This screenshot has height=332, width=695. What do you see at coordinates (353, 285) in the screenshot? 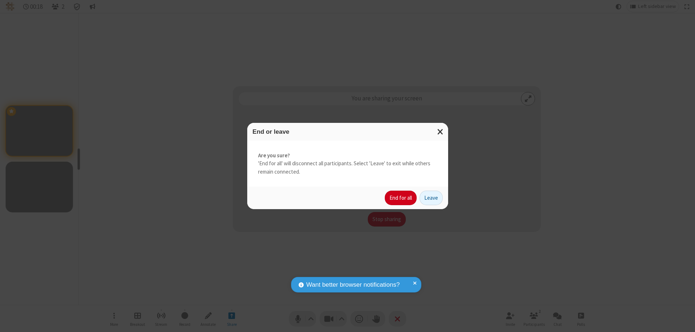
I see `span: Want better browser notifications?` at bounding box center [353, 285].